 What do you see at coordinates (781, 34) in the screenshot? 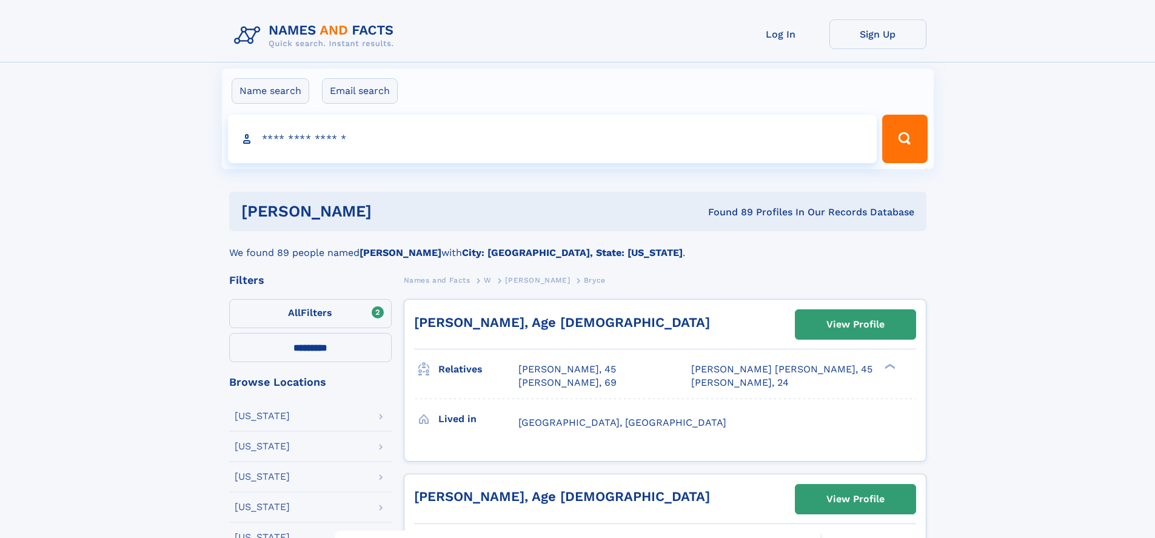
I see `a: Log In` at bounding box center [781, 34].